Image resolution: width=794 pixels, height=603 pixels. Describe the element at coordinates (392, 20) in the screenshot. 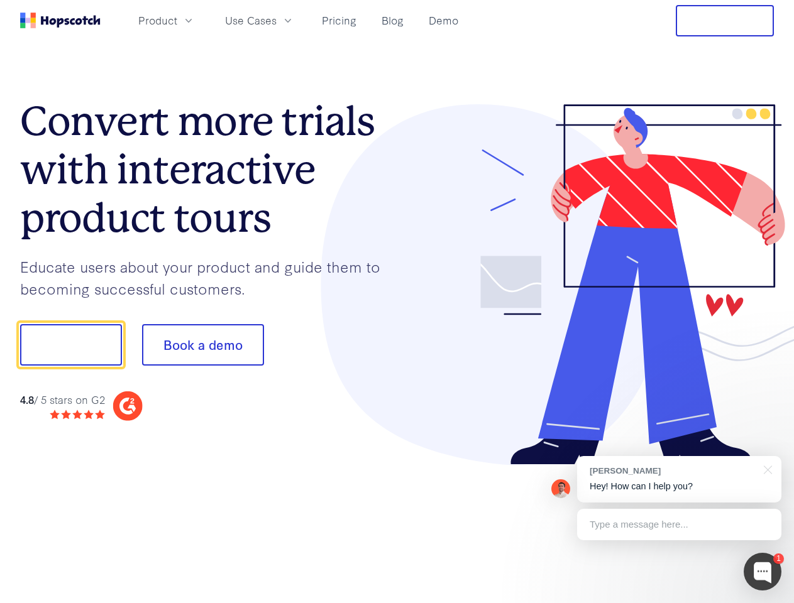

I see `a: Blog` at that location.